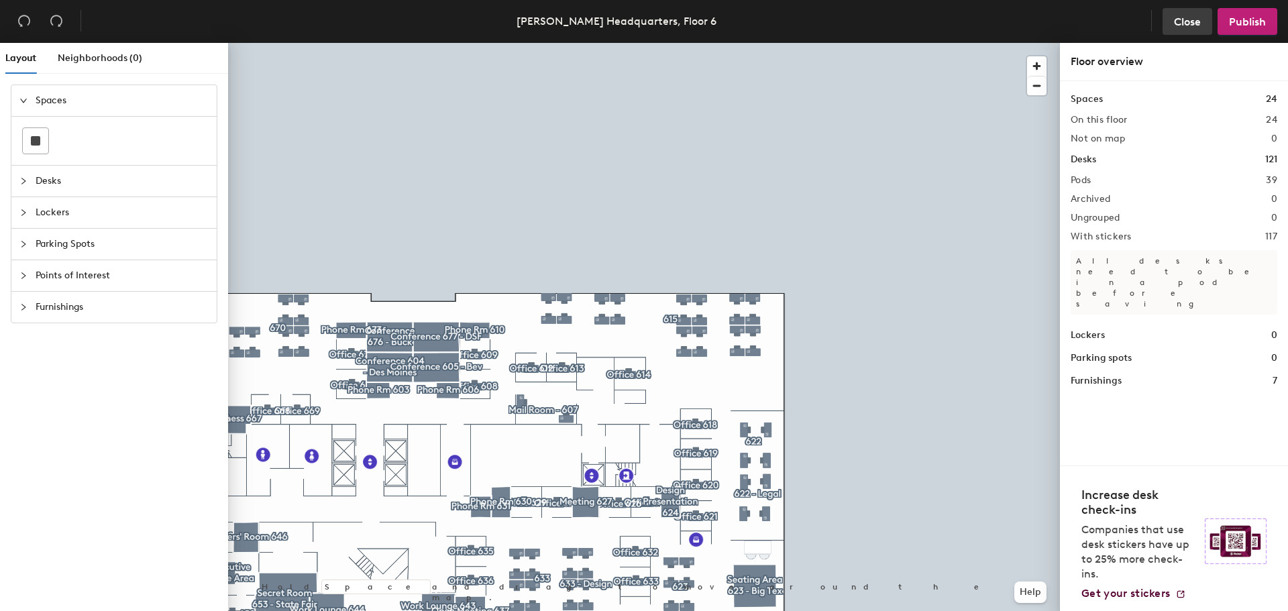  I want to click on h2: Ungrouped, so click(1096, 218).